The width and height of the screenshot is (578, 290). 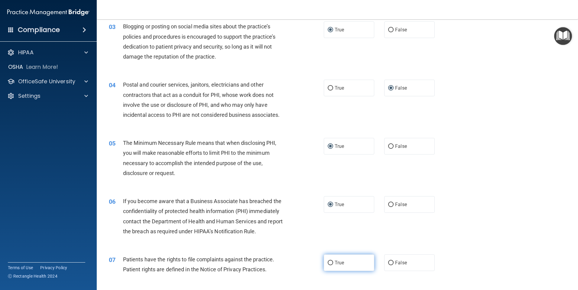 What do you see at coordinates (54, 268) in the screenshot?
I see `a: Privacy Policy` at bounding box center [54, 268].